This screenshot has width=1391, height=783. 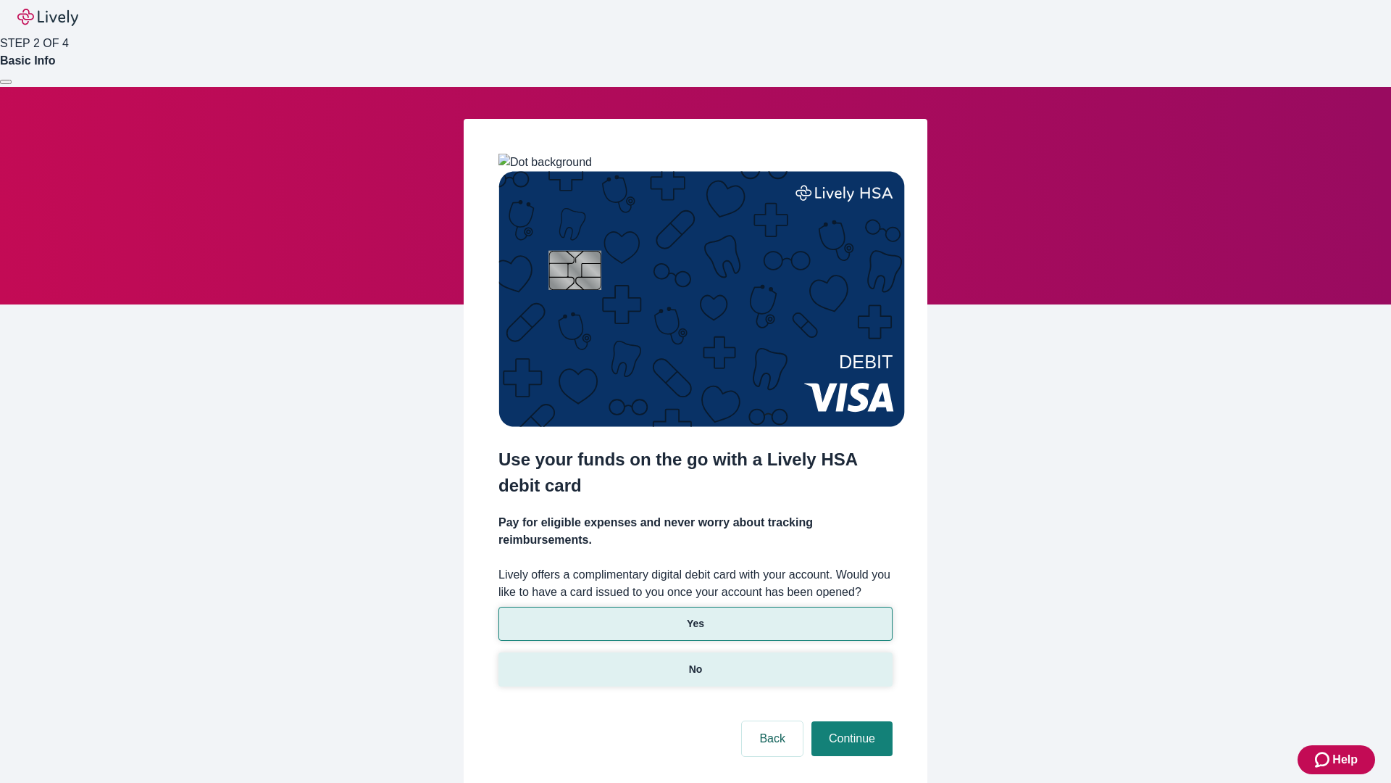 What do you see at coordinates (1324, 759) in the screenshot?
I see `svg: Zendesk support icon` at bounding box center [1324, 759].